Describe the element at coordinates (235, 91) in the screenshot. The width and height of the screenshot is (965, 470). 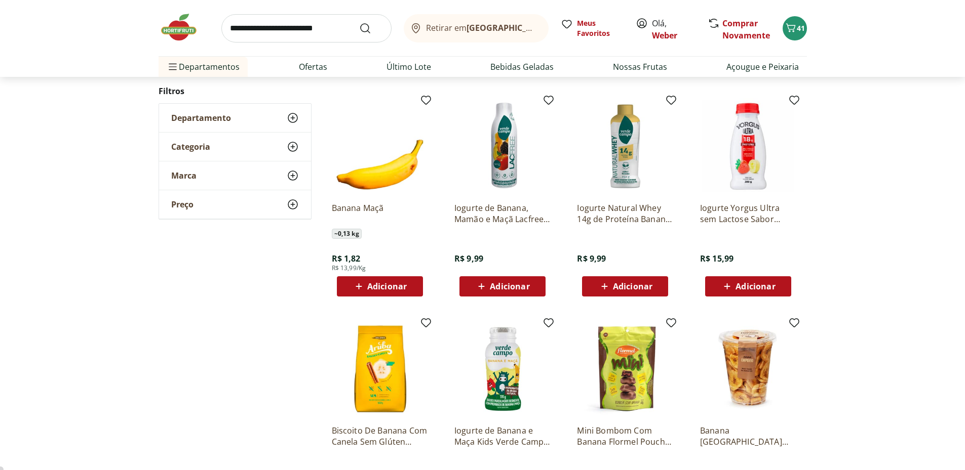
I see `h2: Filtros` at that location.